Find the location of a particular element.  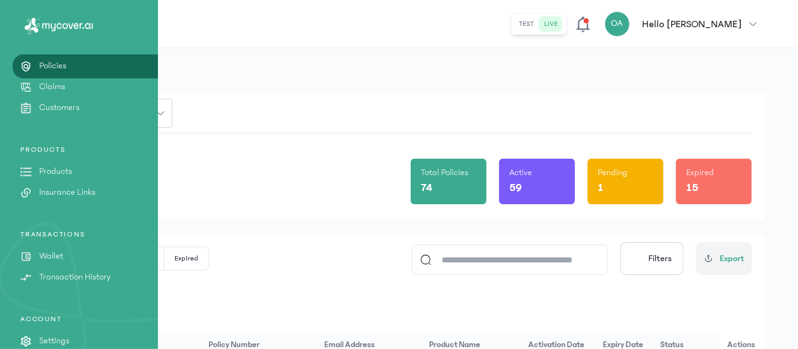

div: OA is located at coordinates (617, 24).